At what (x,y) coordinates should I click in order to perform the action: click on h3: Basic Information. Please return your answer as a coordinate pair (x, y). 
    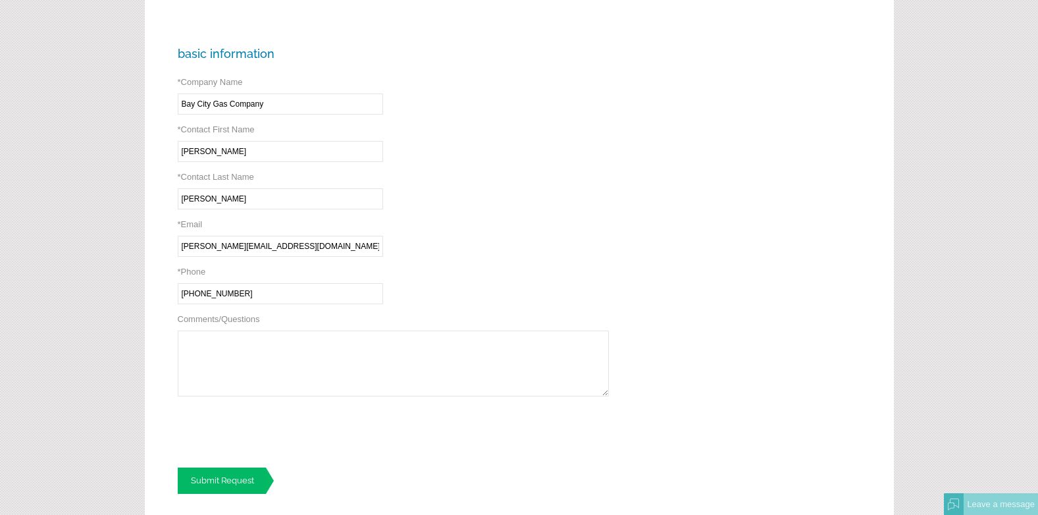
    Looking at the image, I should click on (519, 53).